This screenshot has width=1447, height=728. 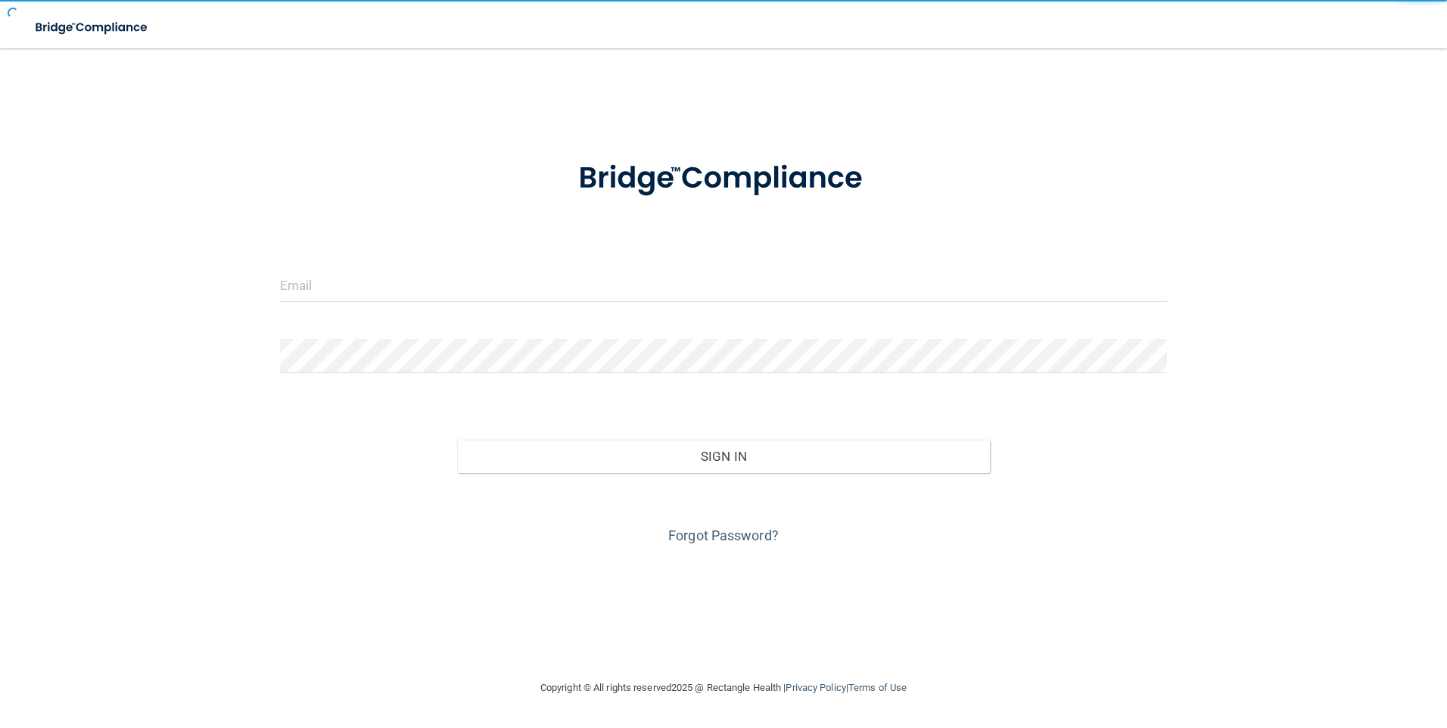 I want to click on a: Privacy Policy, so click(x=815, y=687).